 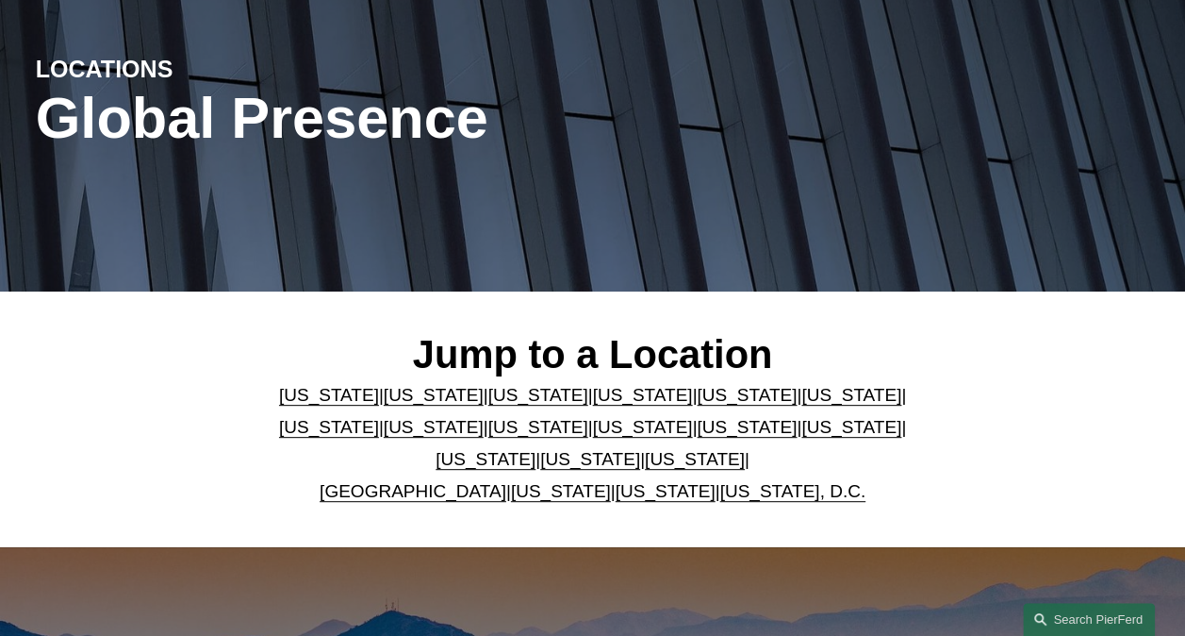 I want to click on h2: Jump to a Location, so click(x=592, y=355).